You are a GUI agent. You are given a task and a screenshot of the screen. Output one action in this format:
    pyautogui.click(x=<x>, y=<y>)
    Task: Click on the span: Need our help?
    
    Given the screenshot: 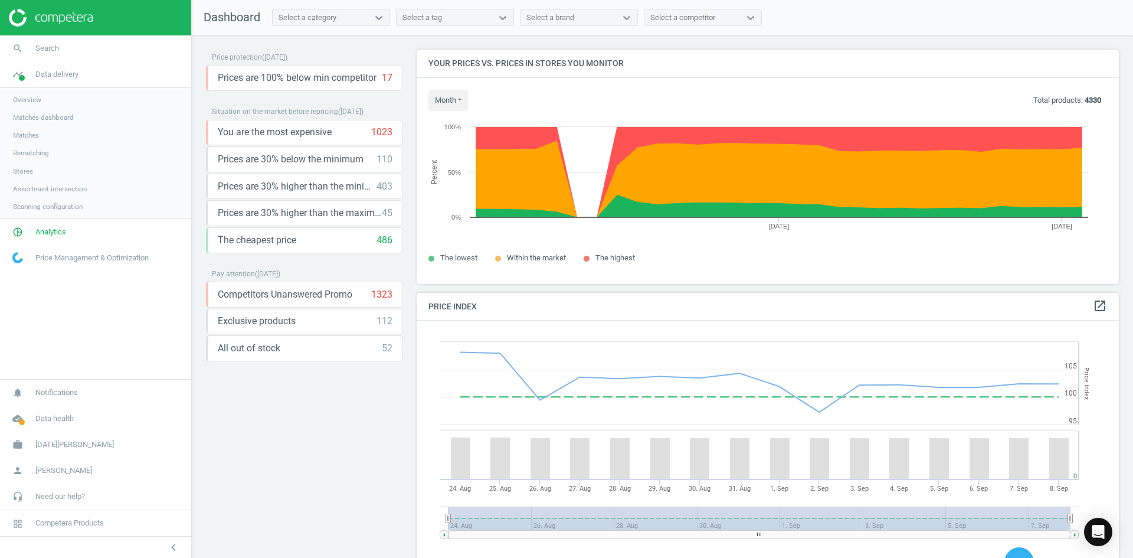 What is the action you would take?
    pyautogui.click(x=60, y=496)
    